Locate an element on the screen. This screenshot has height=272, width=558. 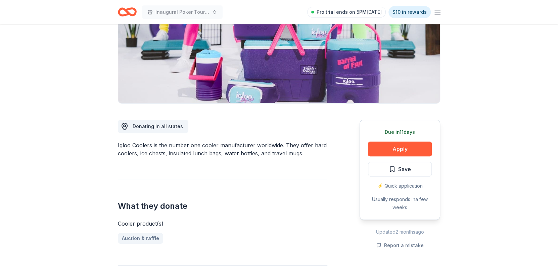
div: Igloo Coolers is the number one cooler manufacturer worldwide. They offer hard coolers, ice chest... is located at coordinates (223, 149).